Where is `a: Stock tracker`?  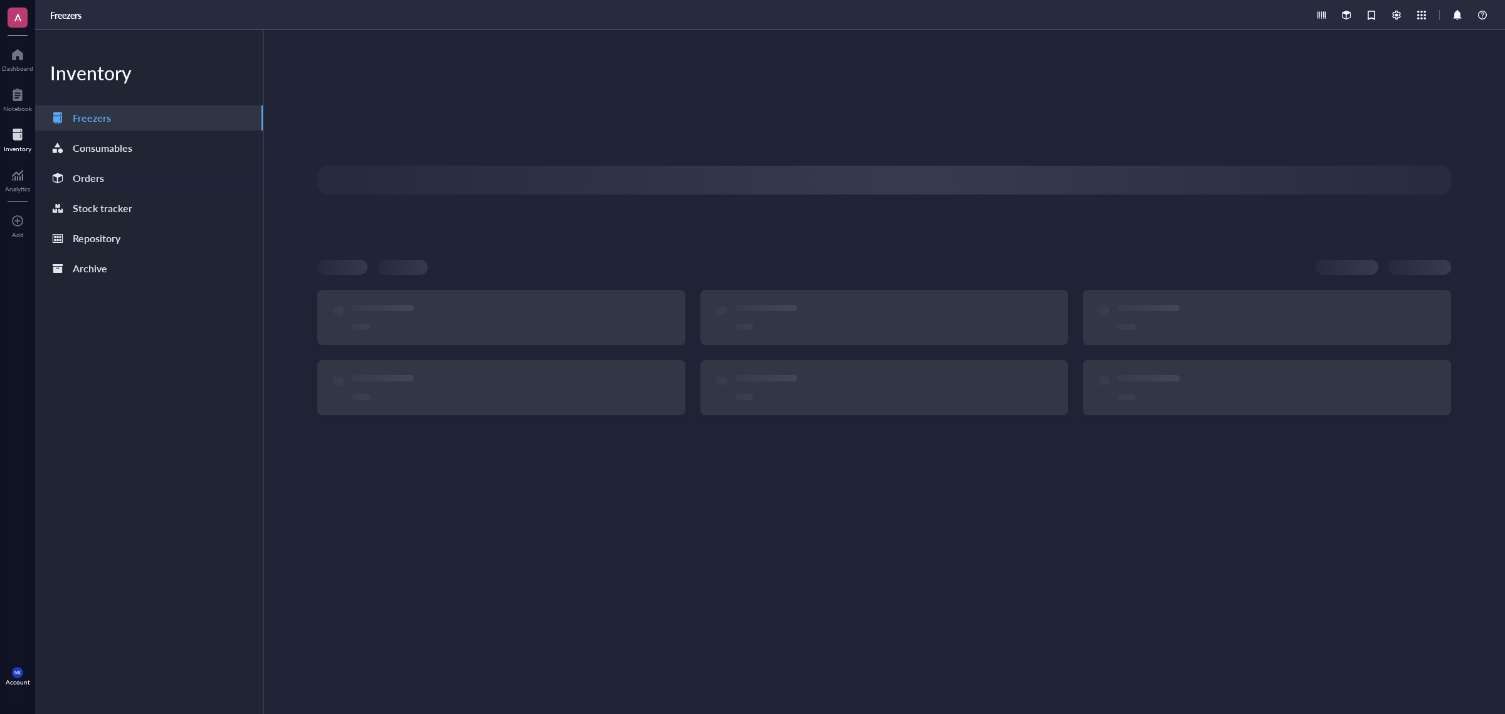 a: Stock tracker is located at coordinates (149, 208).